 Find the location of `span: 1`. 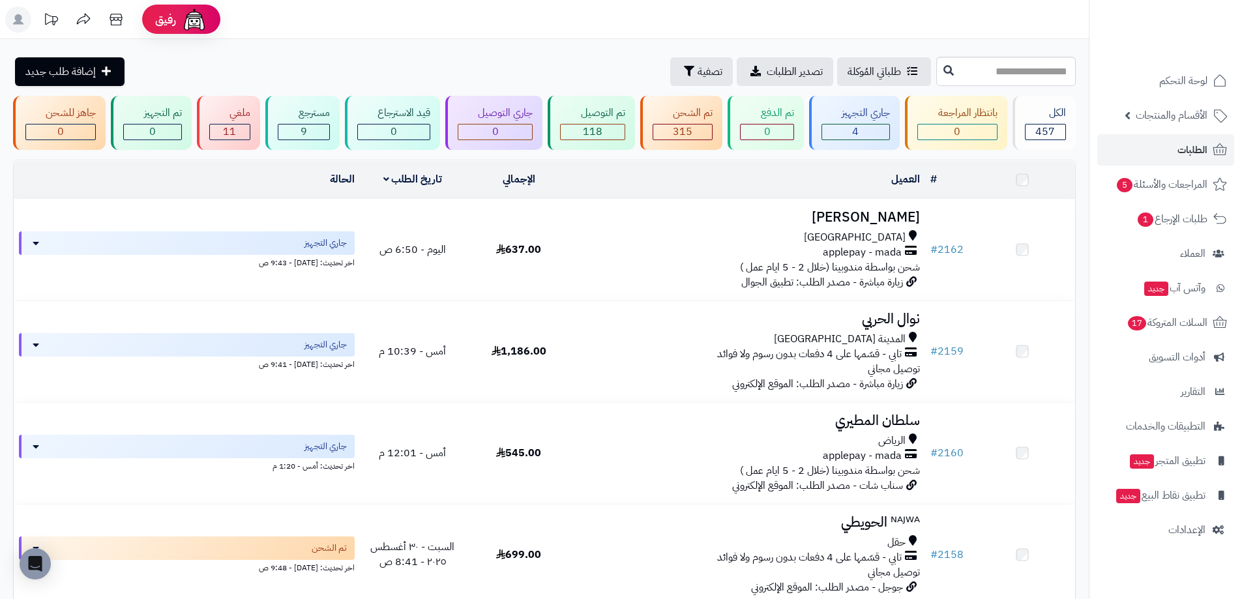

span: 1 is located at coordinates (1146, 220).